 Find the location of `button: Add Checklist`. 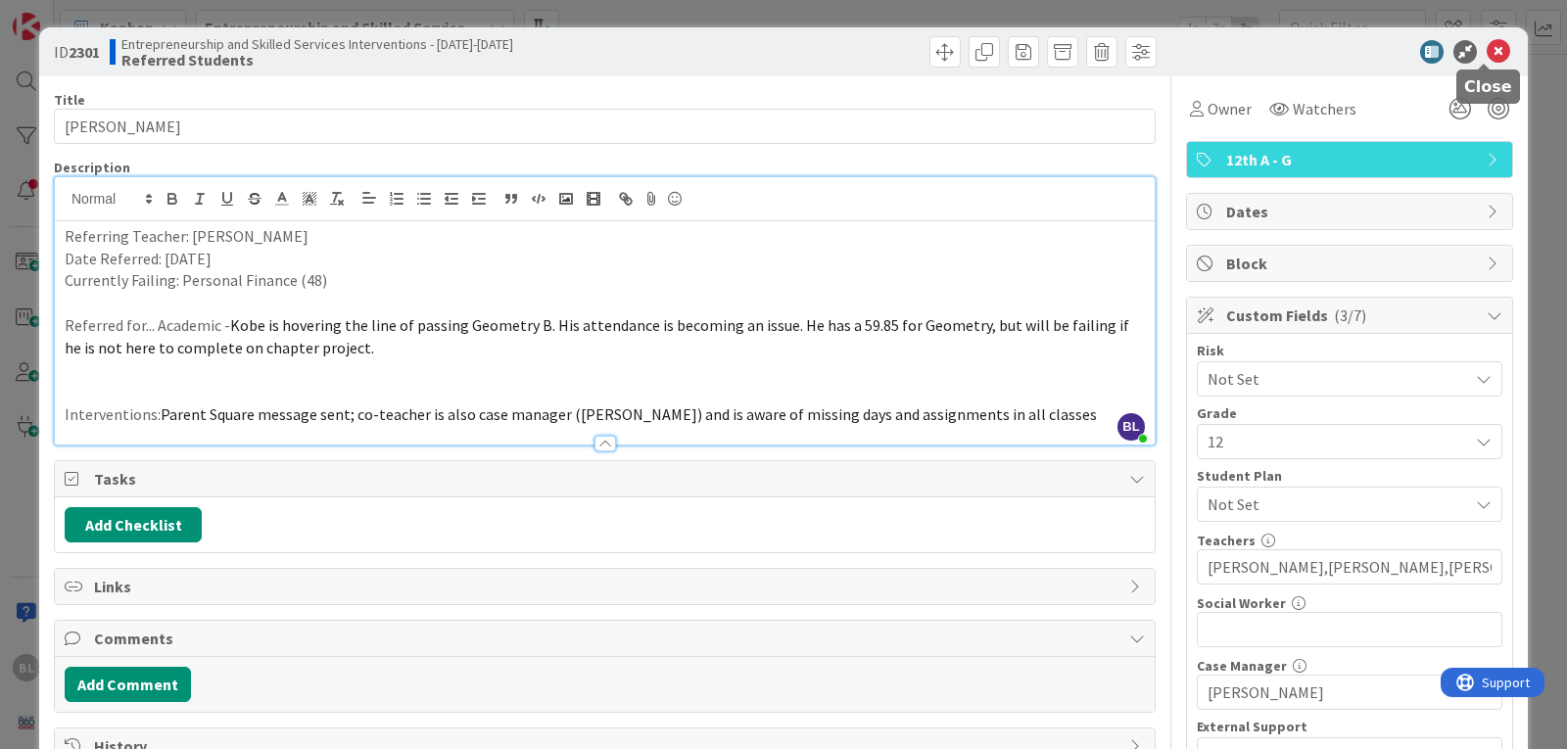

button: Add Checklist is located at coordinates (133, 525).